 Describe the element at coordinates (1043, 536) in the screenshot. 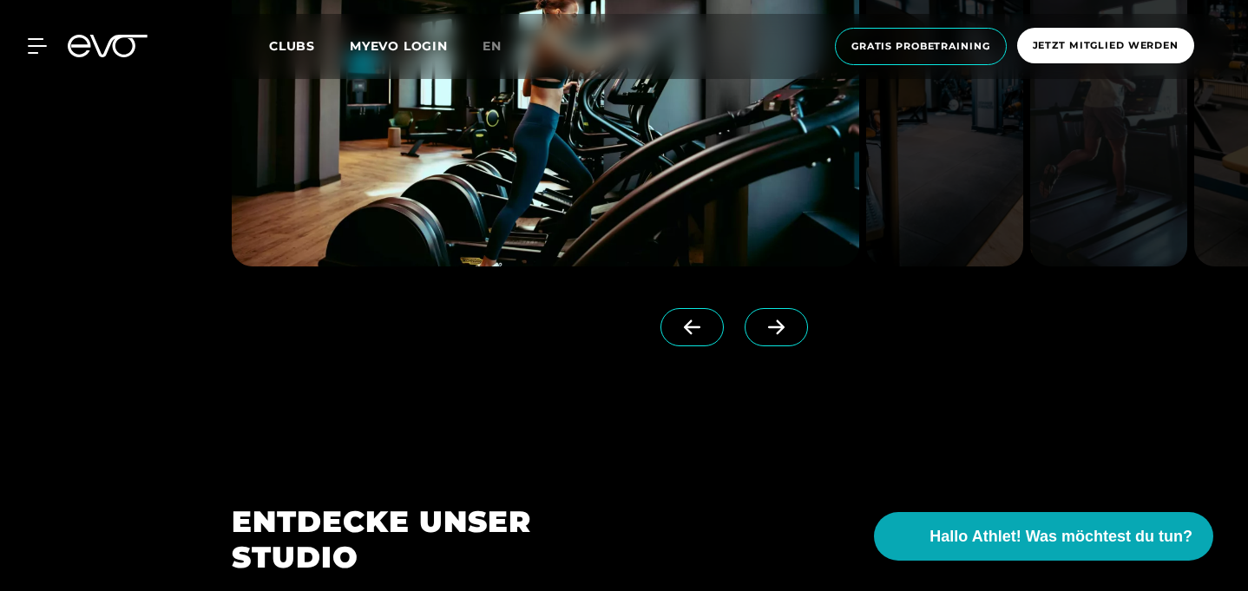

I see `button: Hallo Athlet! Was möchtest du tun?` at that location.